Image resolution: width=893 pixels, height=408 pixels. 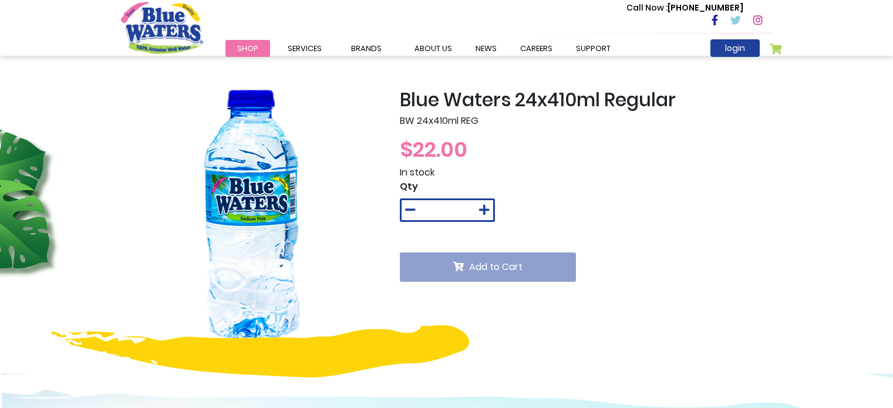 What do you see at coordinates (647, 8) in the screenshot?
I see `span: Call Now :` at bounding box center [647, 8].